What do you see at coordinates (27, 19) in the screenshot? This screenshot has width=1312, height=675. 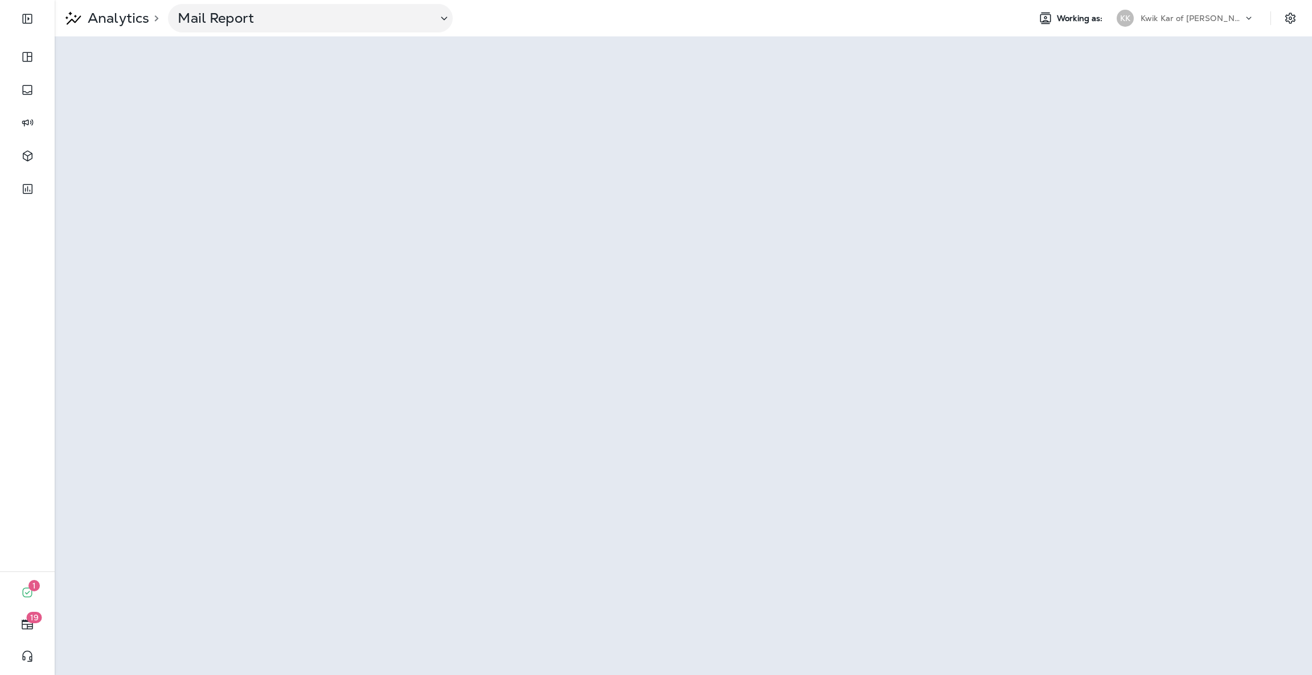 I see `button: Expand Sidebar` at bounding box center [27, 19].